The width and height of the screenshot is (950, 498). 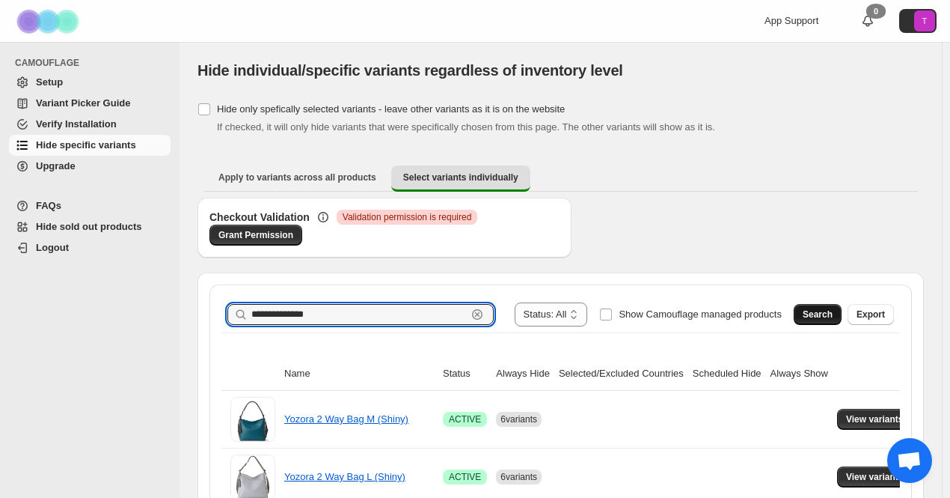 What do you see at coordinates (90, 206) in the screenshot?
I see `a: FAQs` at bounding box center [90, 206].